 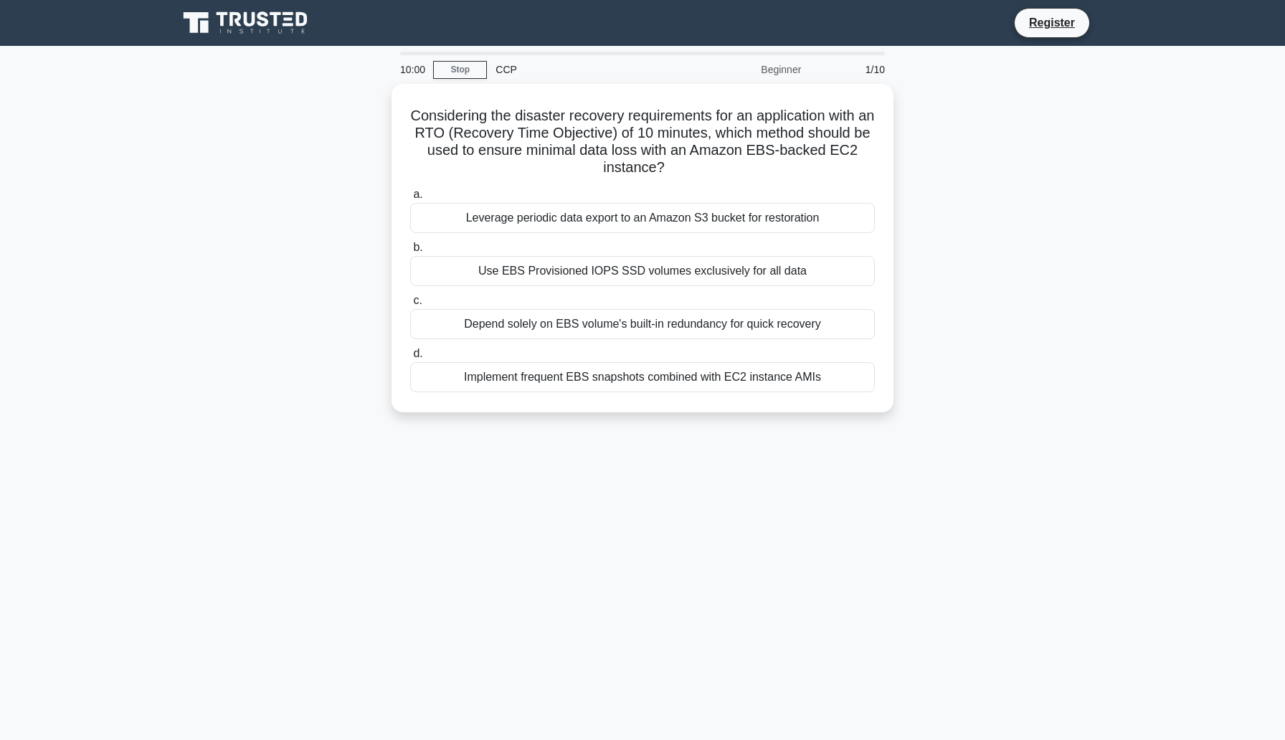 What do you see at coordinates (417, 353) in the screenshot?
I see `span: d.` at bounding box center [417, 353].